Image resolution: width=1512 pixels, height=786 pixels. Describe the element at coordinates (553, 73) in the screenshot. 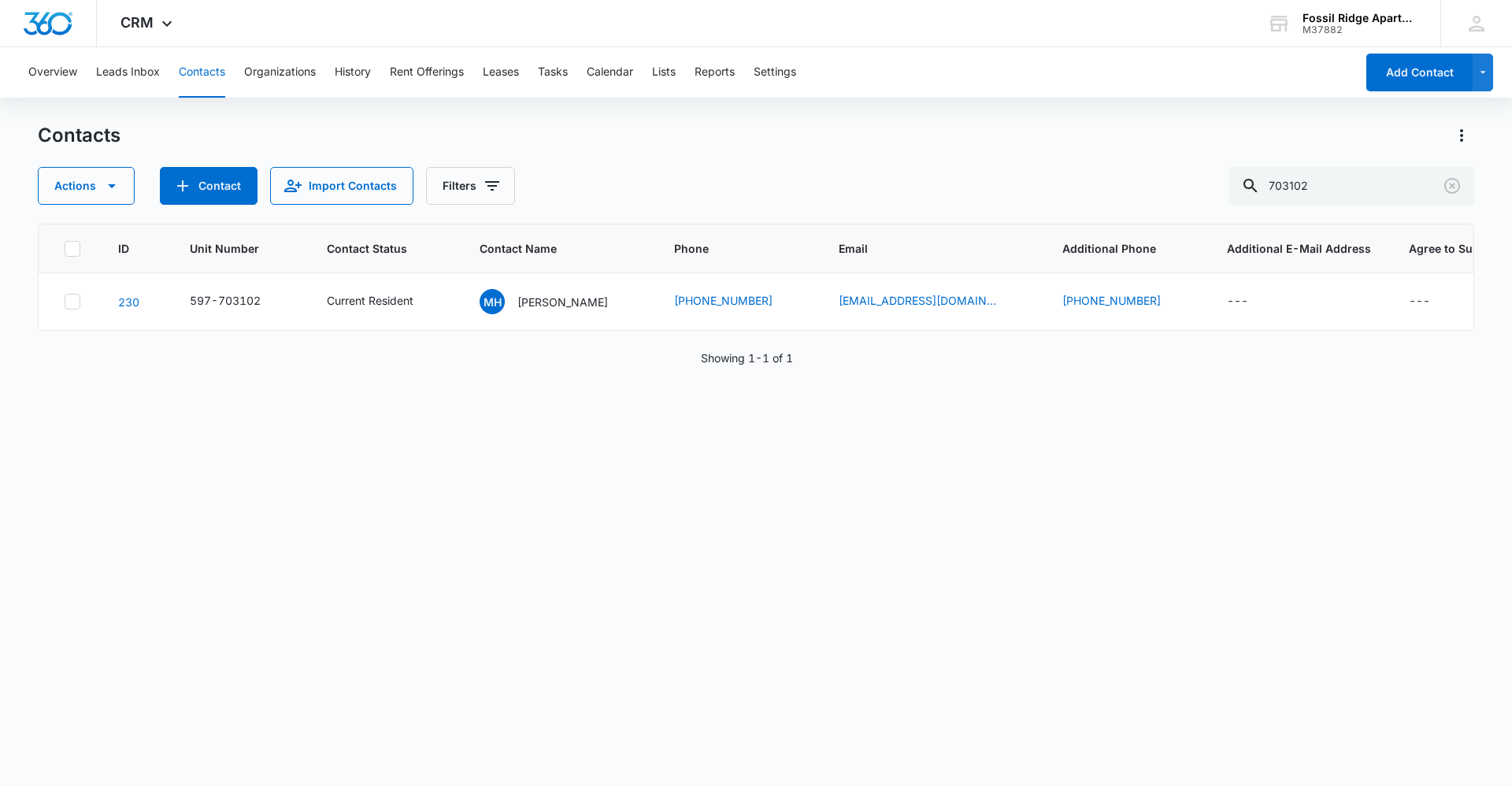

I see `button: Tasks` at that location.